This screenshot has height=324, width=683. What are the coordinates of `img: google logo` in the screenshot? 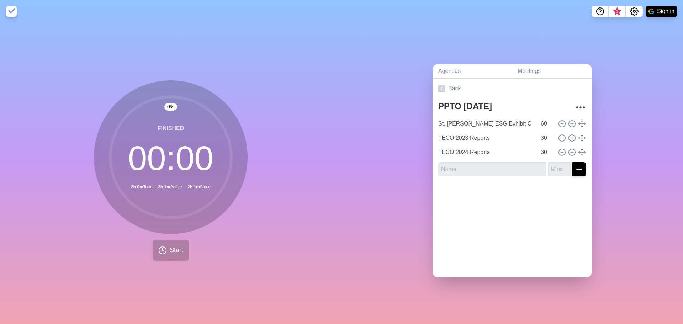 It's located at (652, 11).